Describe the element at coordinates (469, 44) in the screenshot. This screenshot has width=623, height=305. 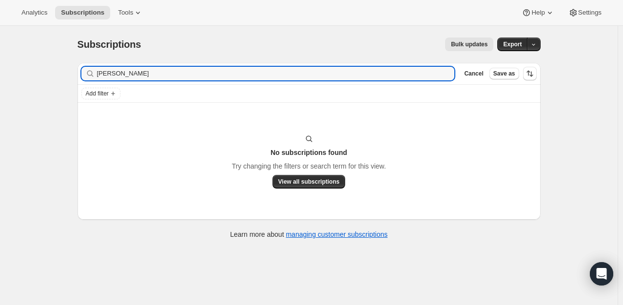
I see `button: Bulk updates` at that location.